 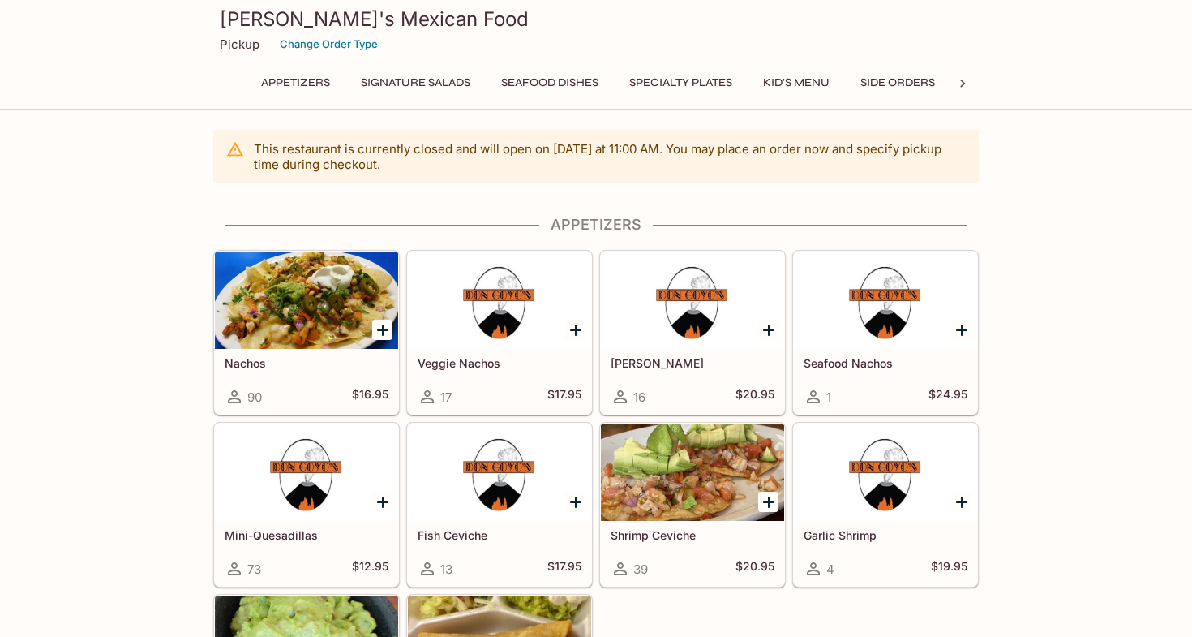 I want to click on h5: Seafood Nachos, so click(x=886, y=363).